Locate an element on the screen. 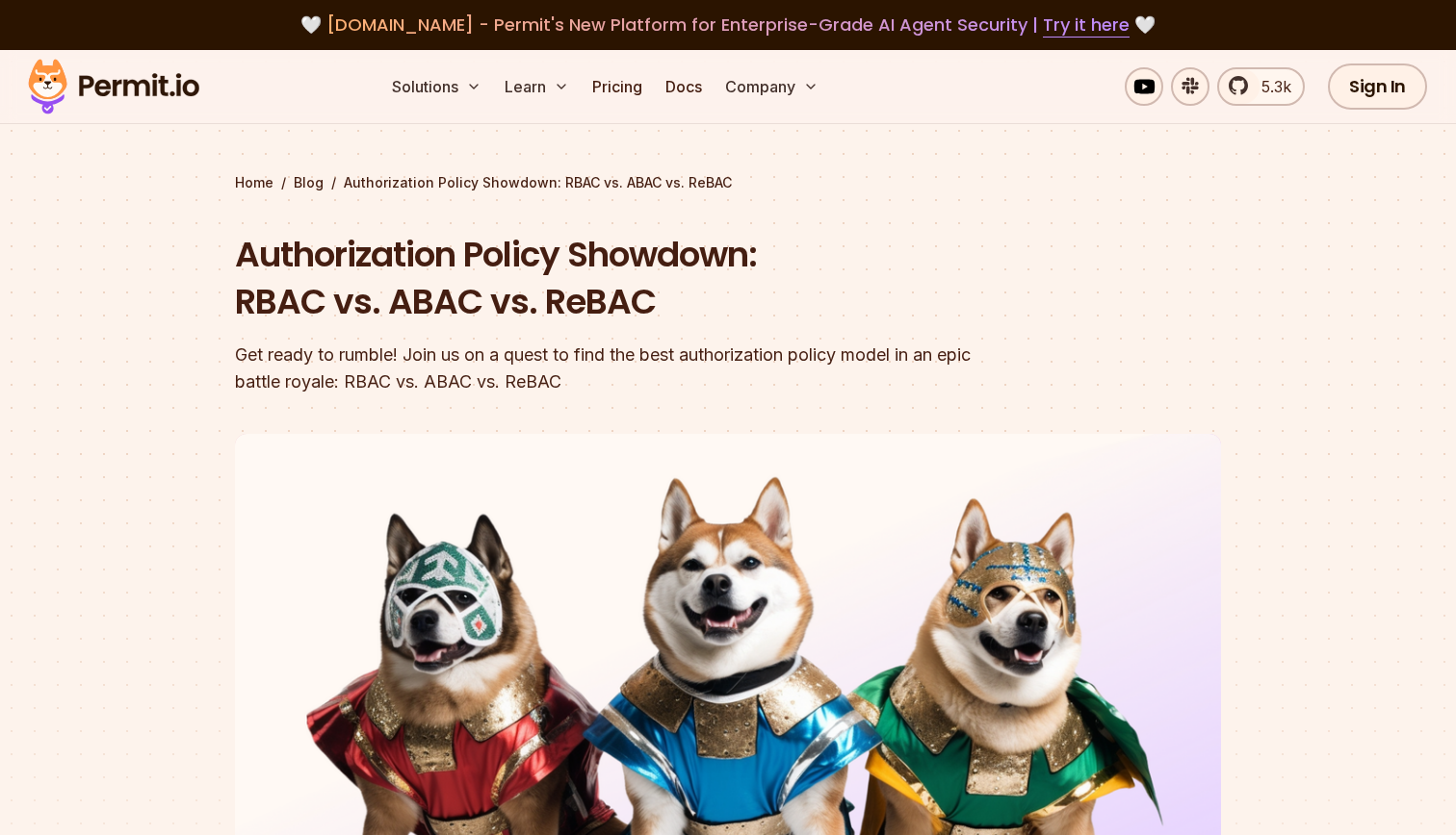 The image size is (1456, 835). button: Solutions is located at coordinates (437, 87).